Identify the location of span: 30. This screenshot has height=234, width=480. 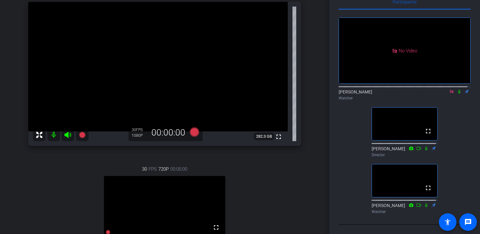
(145, 169).